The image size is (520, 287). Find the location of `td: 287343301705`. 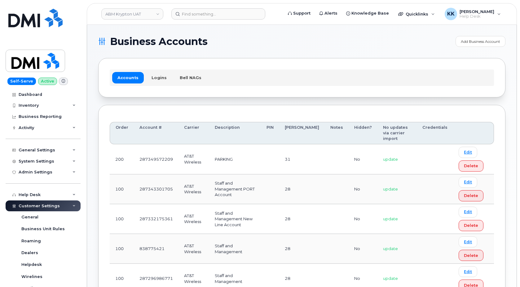

td: 287343301705 is located at coordinates (156, 189).